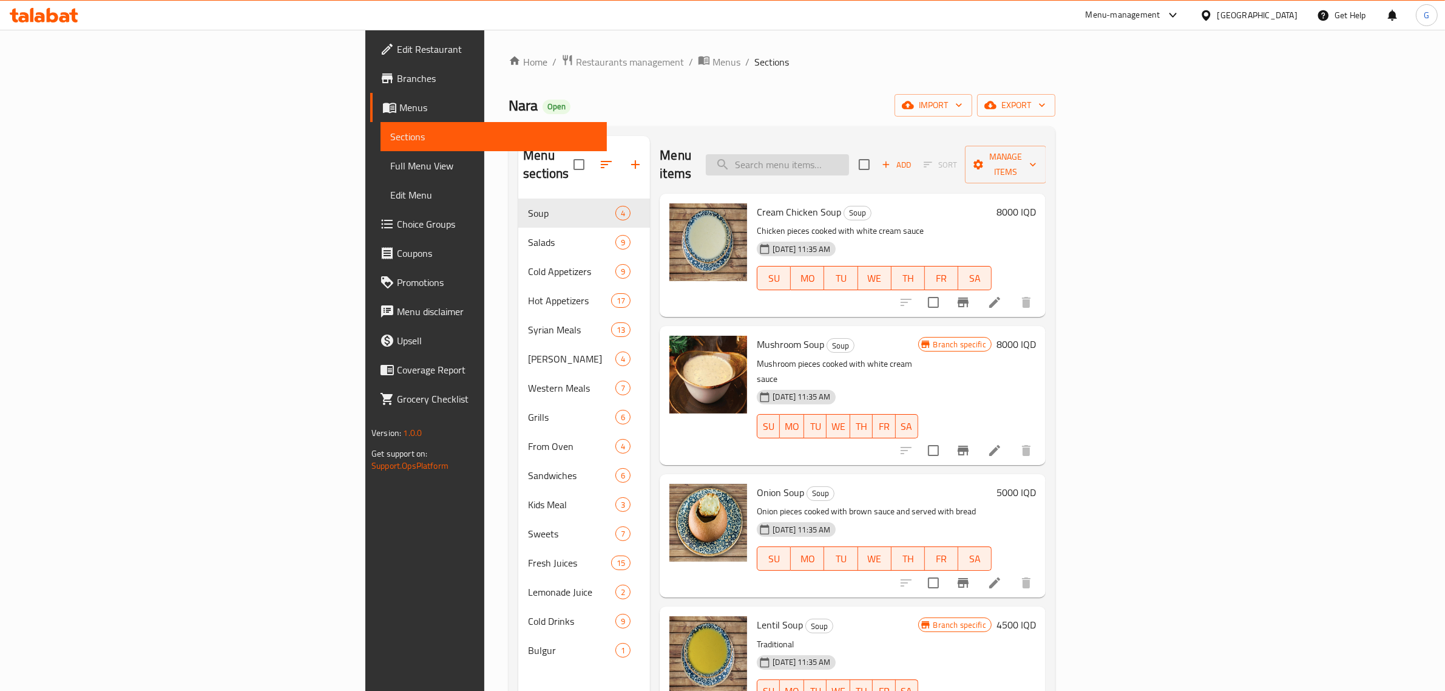 Image resolution: width=1445 pixels, height=691 pixels. What do you see at coordinates (497, 370) in the screenshot?
I see `span: Coverage Report` at bounding box center [497, 370].